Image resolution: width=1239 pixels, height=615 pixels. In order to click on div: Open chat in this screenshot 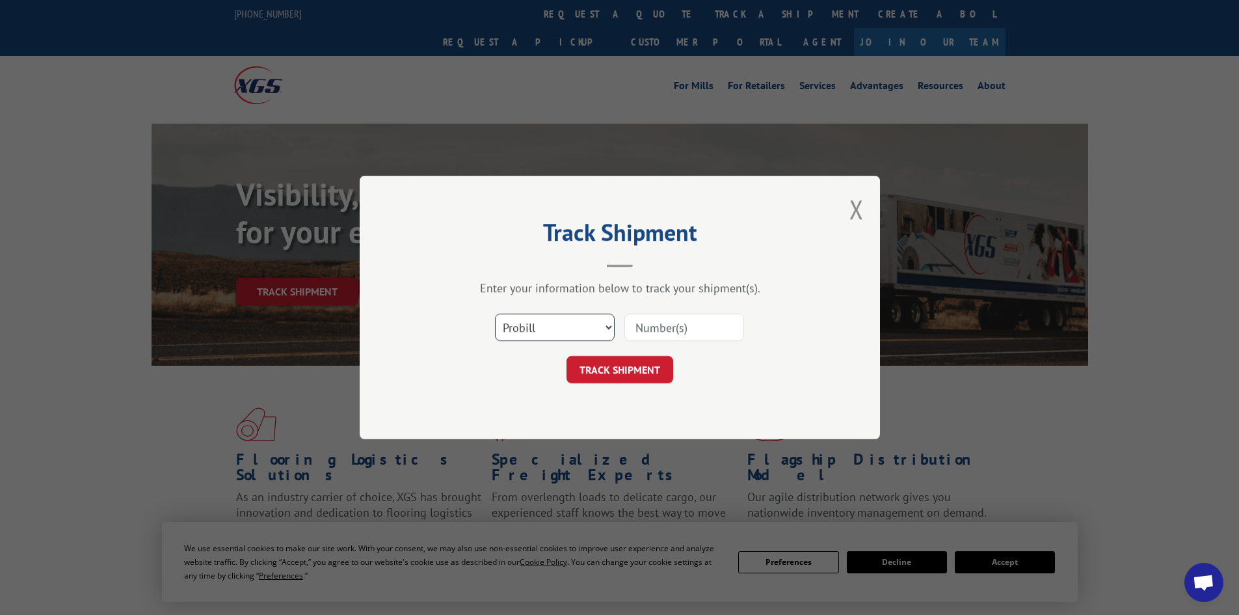, I will do `click(1204, 582)`.